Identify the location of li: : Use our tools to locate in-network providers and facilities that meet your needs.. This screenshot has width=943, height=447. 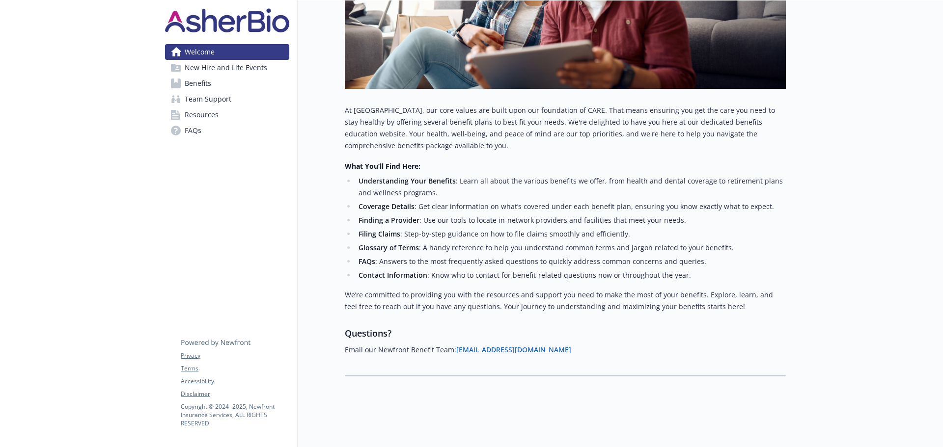
(571, 221).